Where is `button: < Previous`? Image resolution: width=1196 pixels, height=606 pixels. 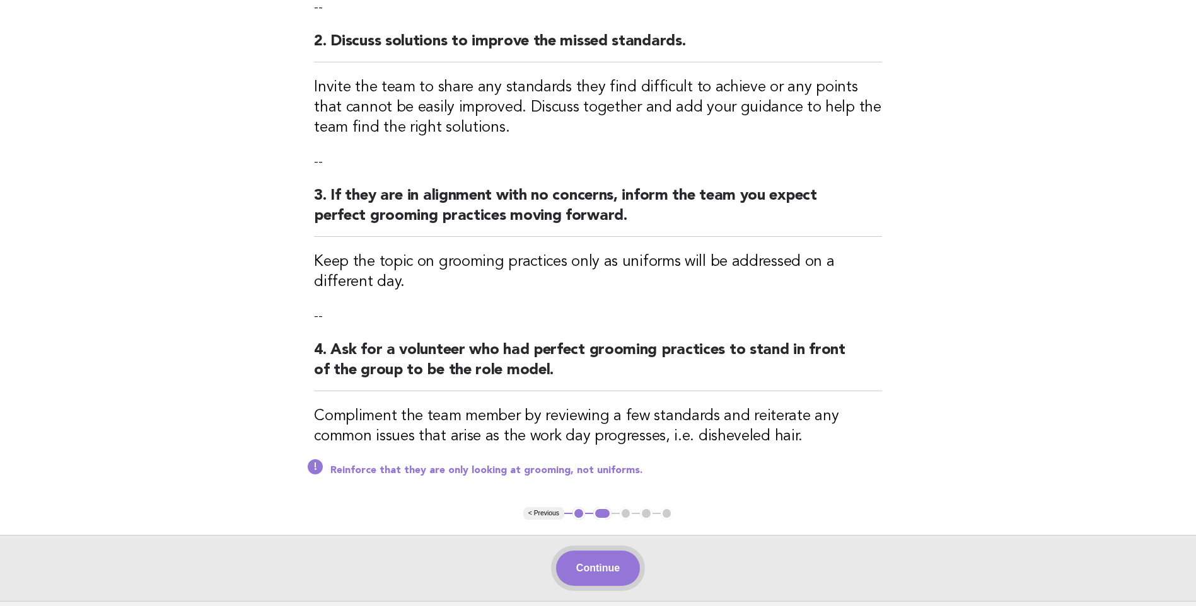 button: < Previous is located at coordinates (543, 514).